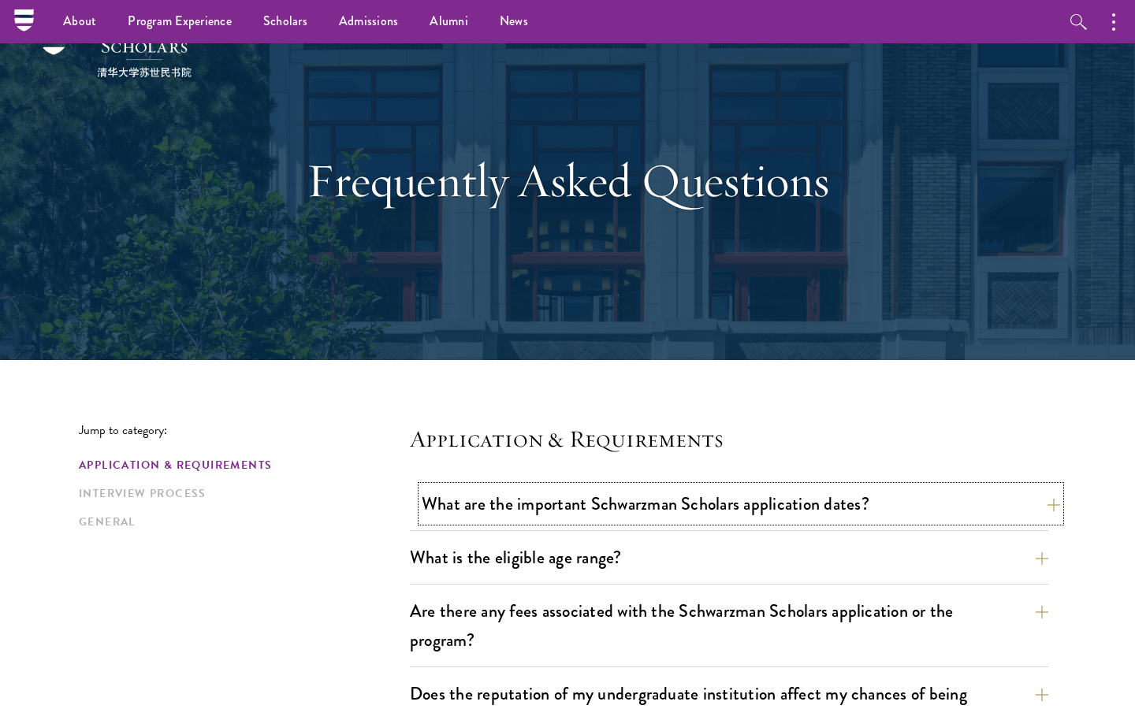 The image size is (1135, 709). Describe the element at coordinates (729, 626) in the screenshot. I see `button: Are there any fees associated with the Schwarzman Scholars application or the program?` at that location.